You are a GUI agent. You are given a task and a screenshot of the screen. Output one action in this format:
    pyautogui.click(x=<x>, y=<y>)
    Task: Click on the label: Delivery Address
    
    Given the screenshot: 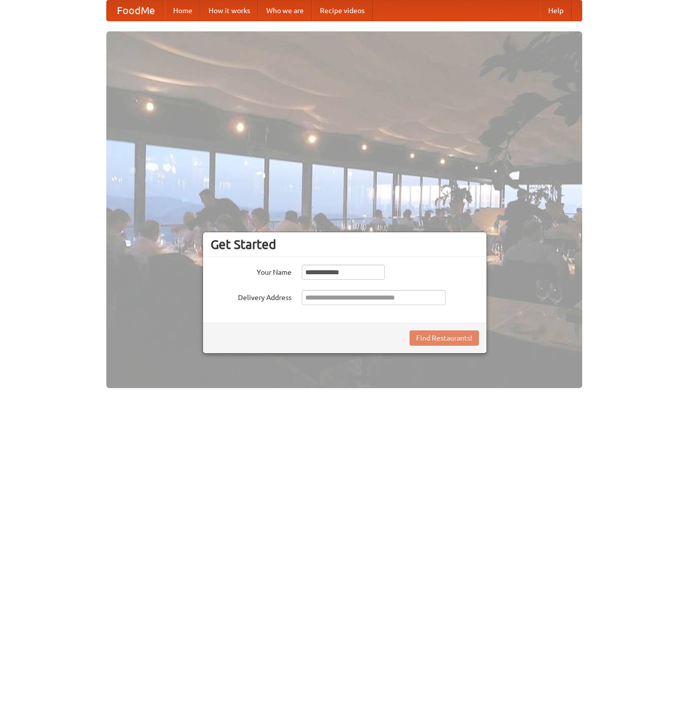 What is the action you would take?
    pyautogui.click(x=251, y=296)
    